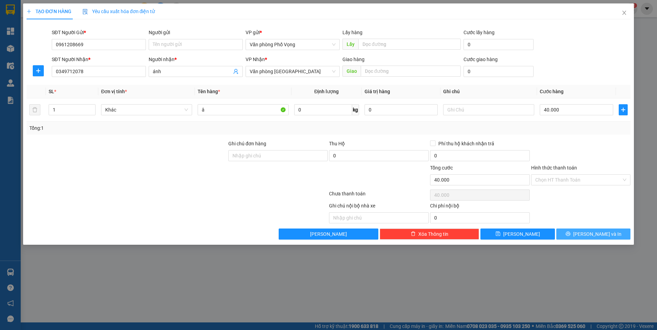 The image size is (657, 330). I want to click on button: Close, so click(624, 13).